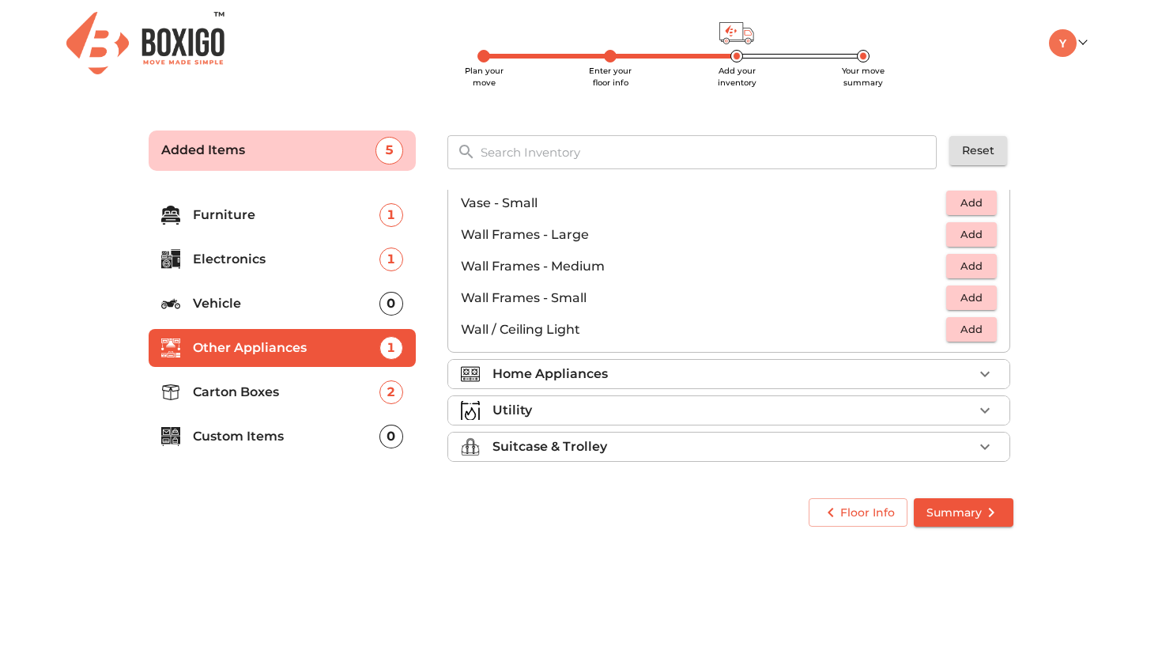 The height and width of the screenshot is (658, 1162). I want to click on button: Summary, so click(964, 512).